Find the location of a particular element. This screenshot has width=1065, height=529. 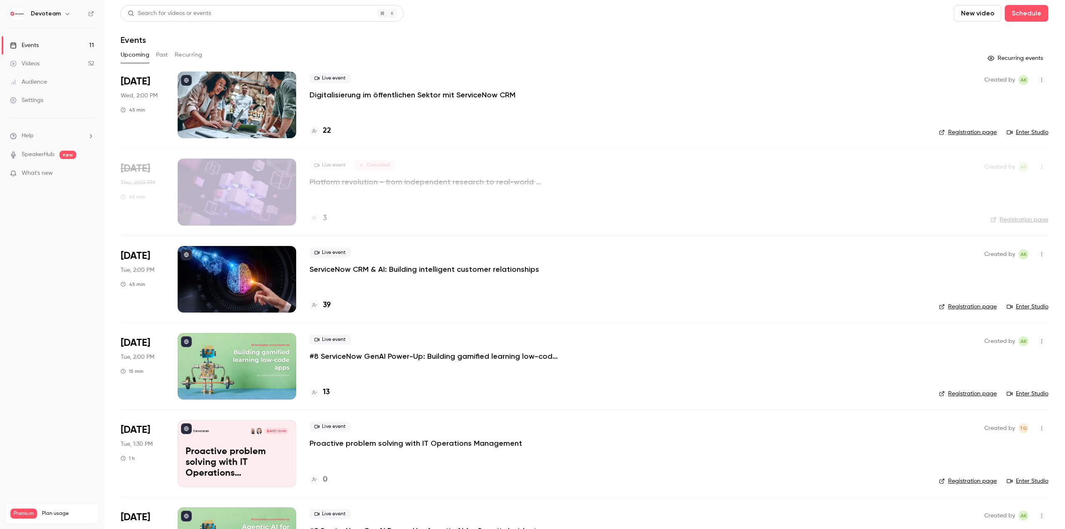

div: 15 min is located at coordinates (132, 371).